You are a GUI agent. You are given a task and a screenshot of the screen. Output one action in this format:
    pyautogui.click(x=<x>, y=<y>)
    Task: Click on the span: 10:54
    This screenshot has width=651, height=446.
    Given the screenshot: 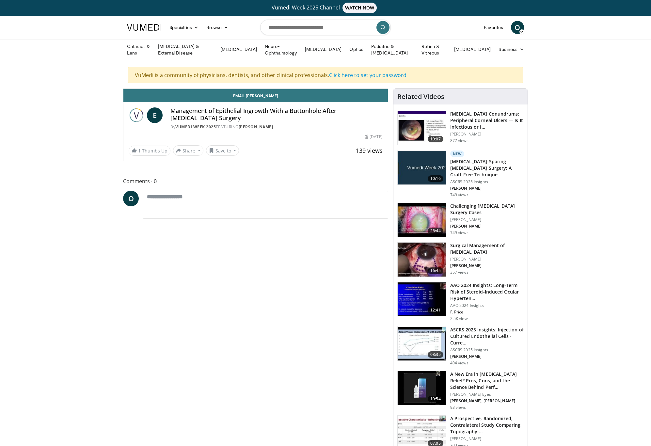 What is the action you would take?
    pyautogui.click(x=435, y=399)
    